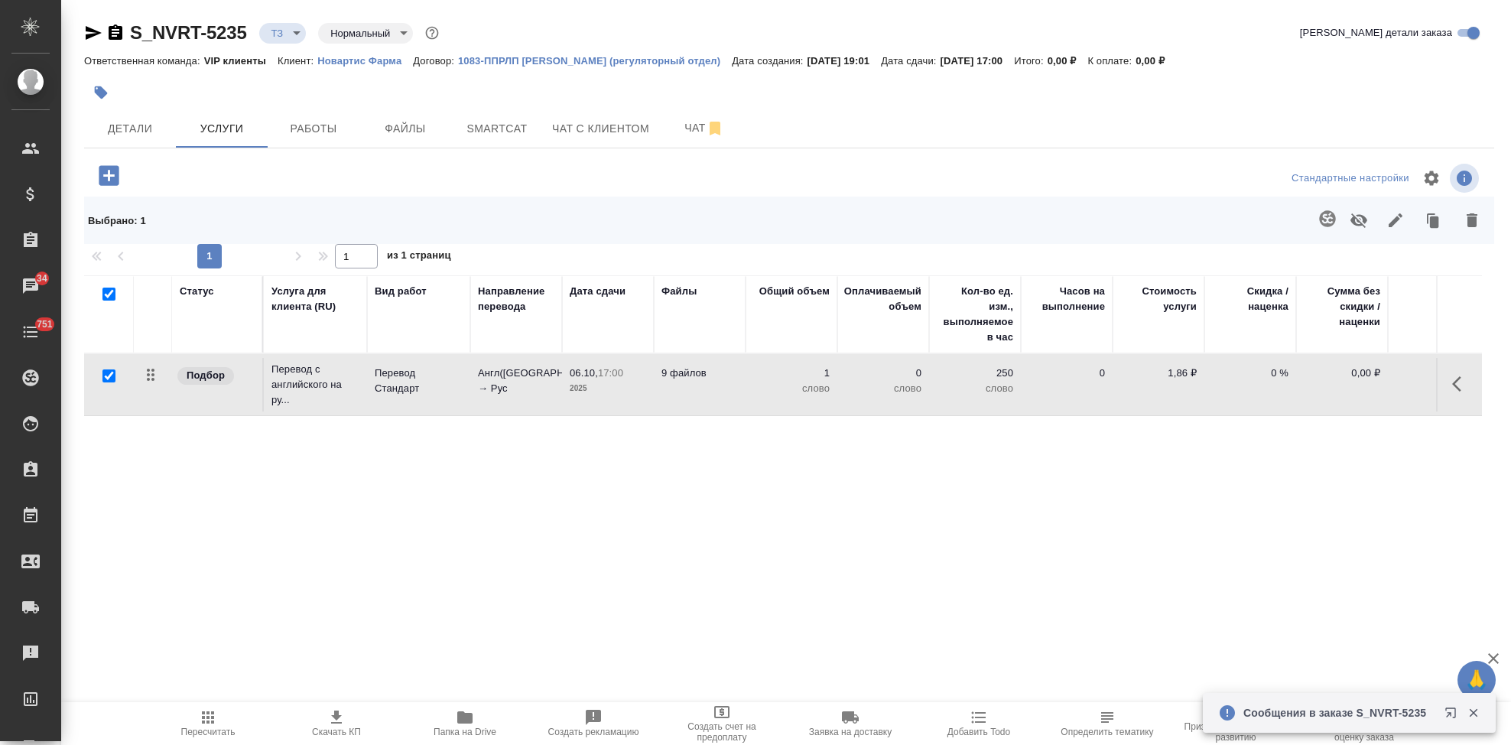 The height and width of the screenshot is (745, 1511). I want to click on button: Открыть в новой вкладке, so click(1454, 716).